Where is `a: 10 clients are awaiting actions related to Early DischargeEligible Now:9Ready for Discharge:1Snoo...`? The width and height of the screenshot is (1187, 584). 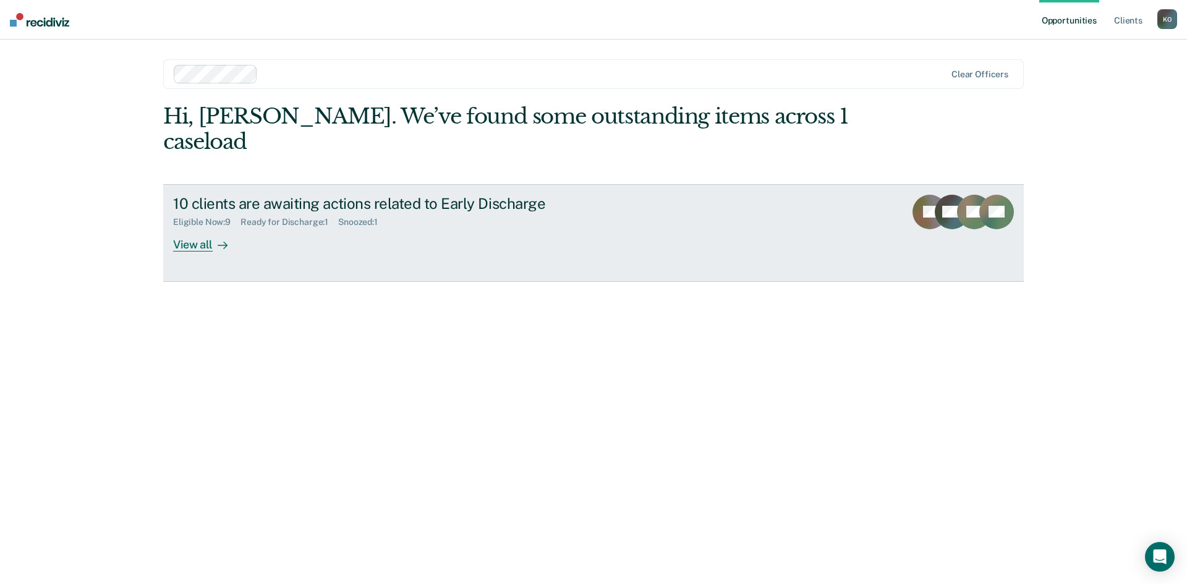 a: 10 clients are awaiting actions related to Early DischargeEligible Now:9Ready for Discharge:1Snoo... is located at coordinates (594, 233).